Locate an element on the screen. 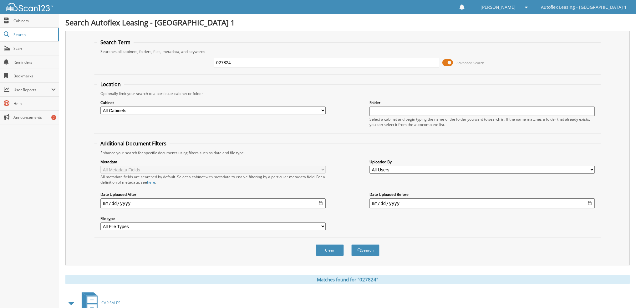  label: Cabinet is located at coordinates (213, 102).